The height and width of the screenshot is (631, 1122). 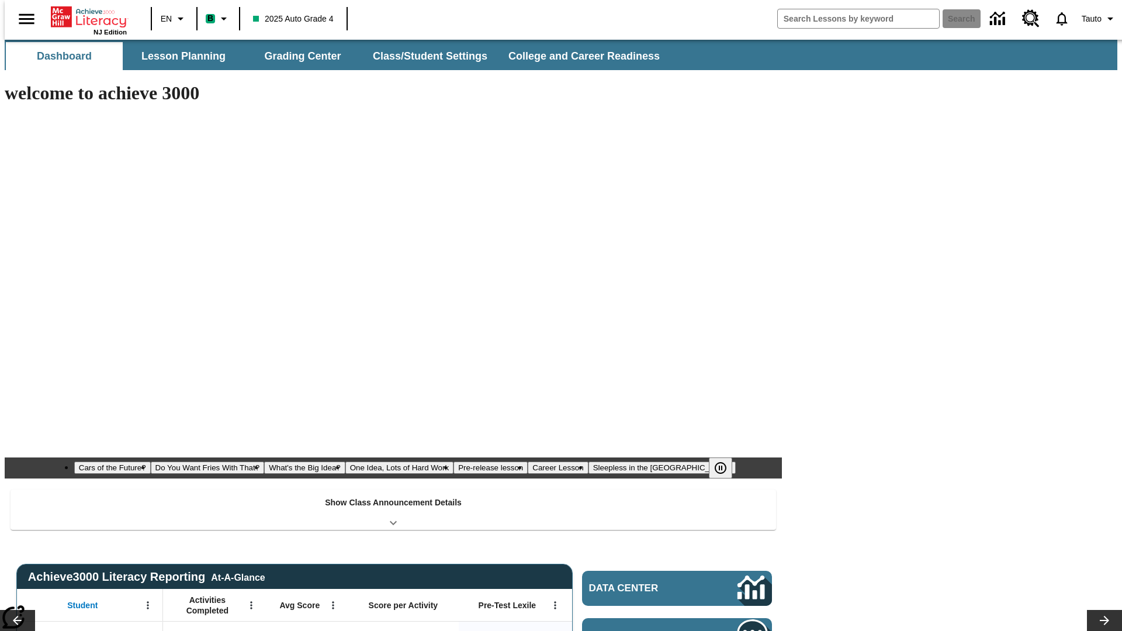 I want to click on span: Activities Completed, so click(x=207, y=605).